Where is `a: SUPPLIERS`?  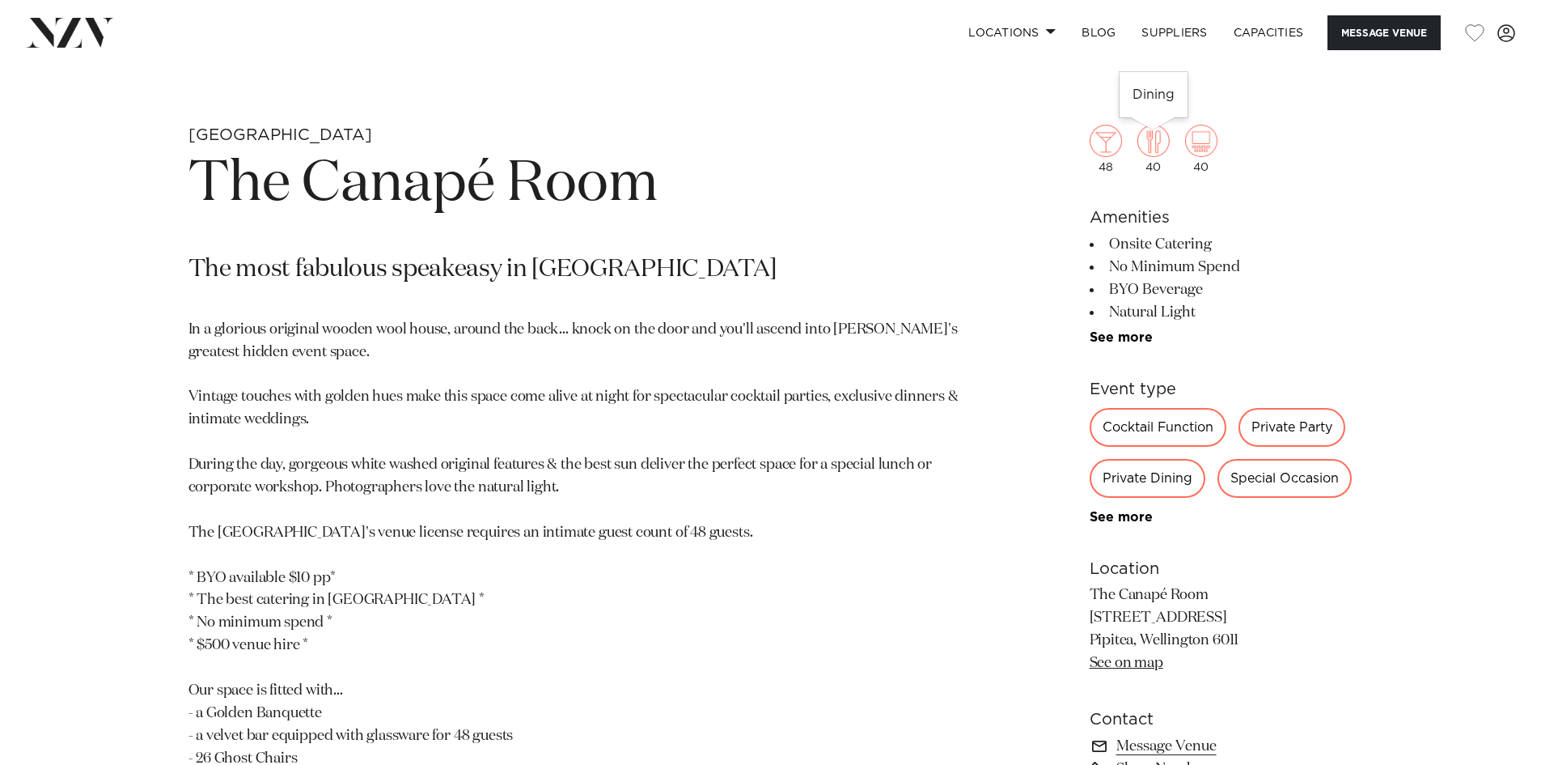 a: SUPPLIERS is located at coordinates (1174, 32).